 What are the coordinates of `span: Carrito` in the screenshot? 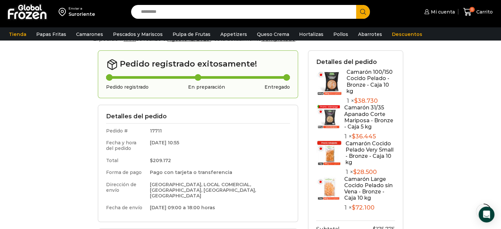 It's located at (484, 12).